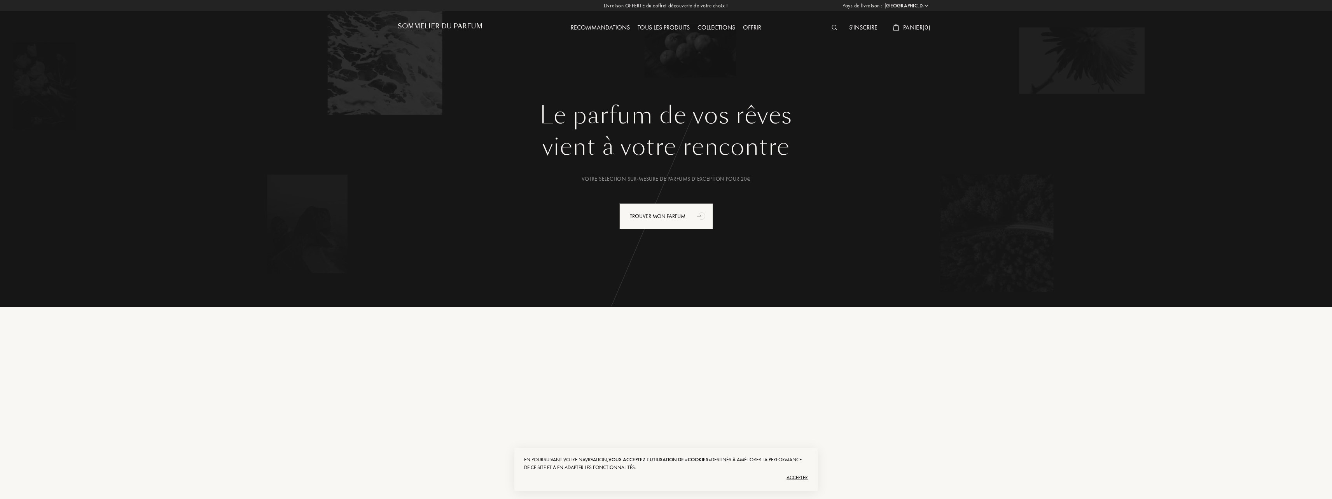  What do you see at coordinates (862, 6) in the screenshot?
I see `span: Pays de livraison :` at bounding box center [862, 6].